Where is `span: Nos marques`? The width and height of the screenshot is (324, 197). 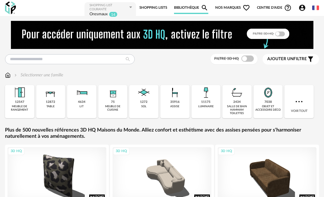
span: Nos marques is located at coordinates (233, 8).